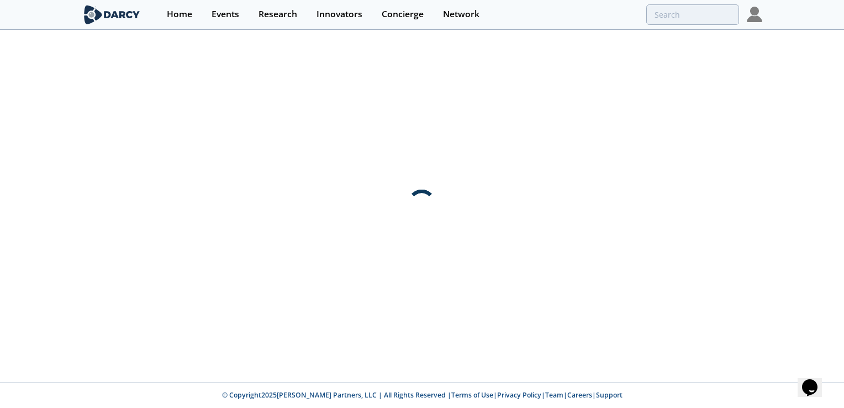  What do you see at coordinates (754, 14) in the screenshot?
I see `img: Profile` at bounding box center [754, 14].